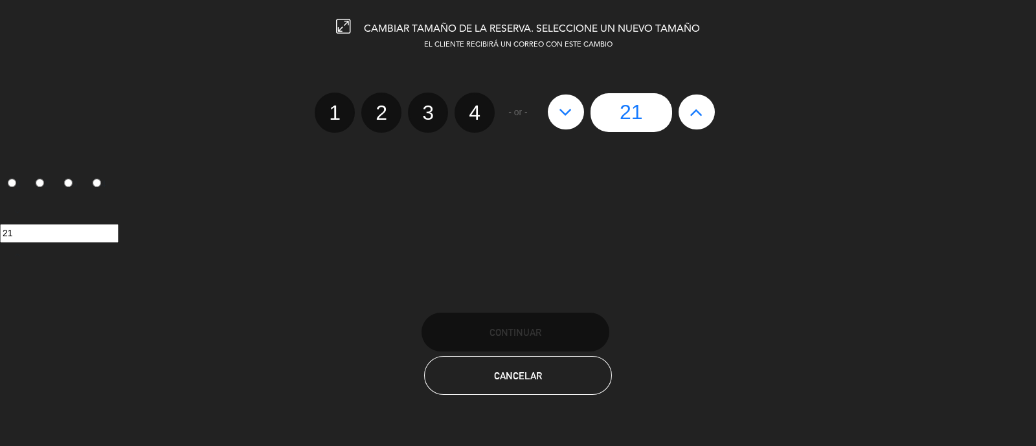 This screenshot has width=1036, height=446. I want to click on input: 1, so click(12, 183).